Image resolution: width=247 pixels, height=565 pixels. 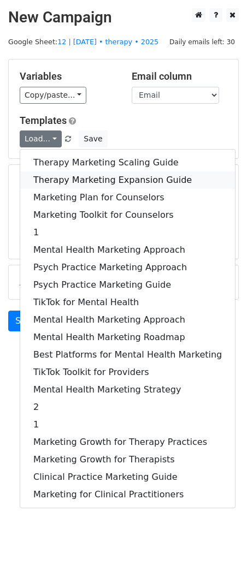 What do you see at coordinates (127, 407) in the screenshot?
I see `a: 2` at bounding box center [127, 407].